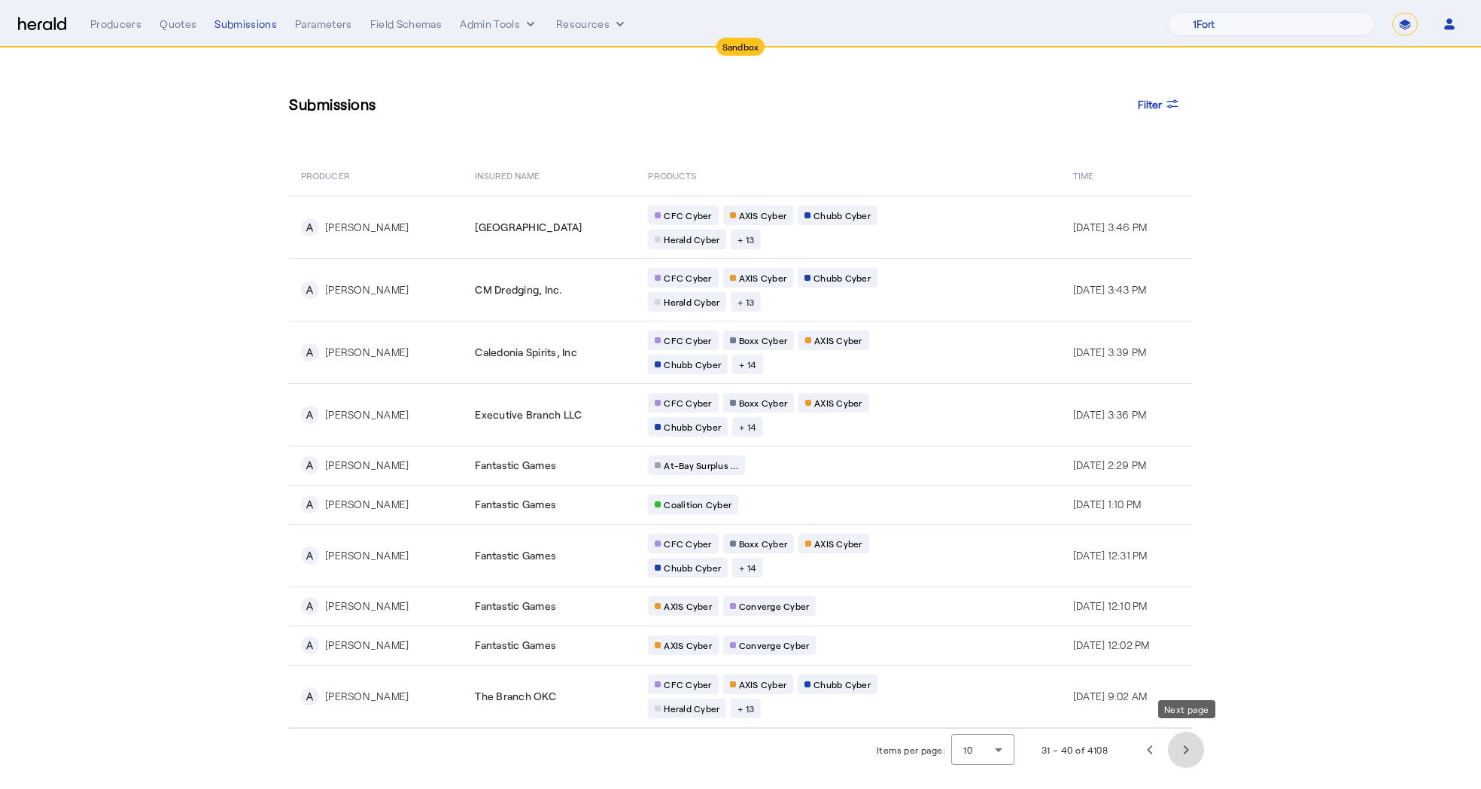 Image resolution: width=1481 pixels, height=789 pixels. What do you see at coordinates (406, 24) in the screenshot?
I see `div: Field Schemas` at bounding box center [406, 24].